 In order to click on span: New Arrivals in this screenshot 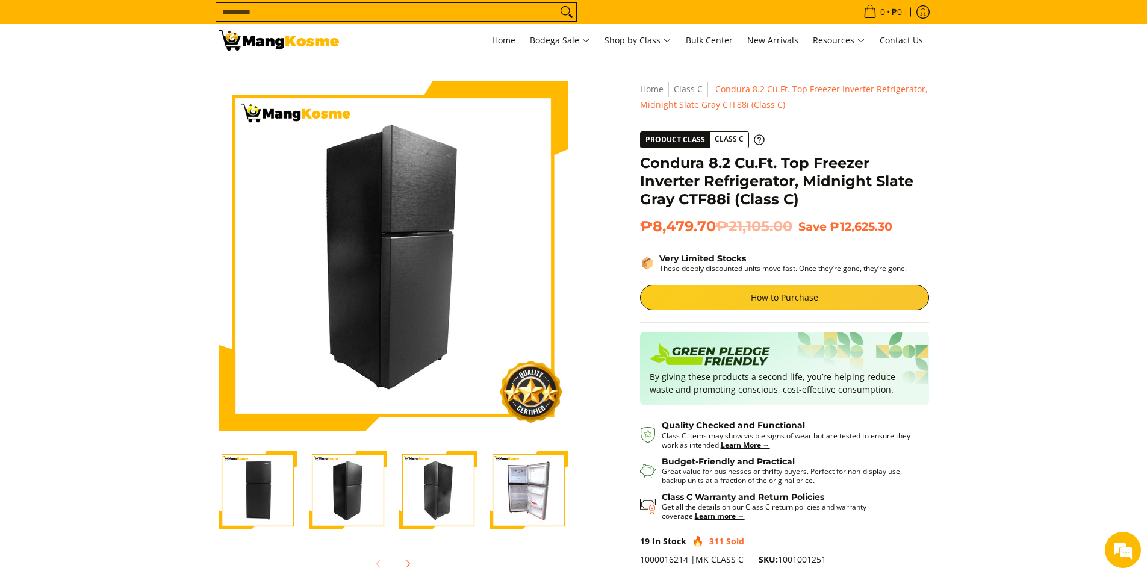, I will do `click(773, 40)`.